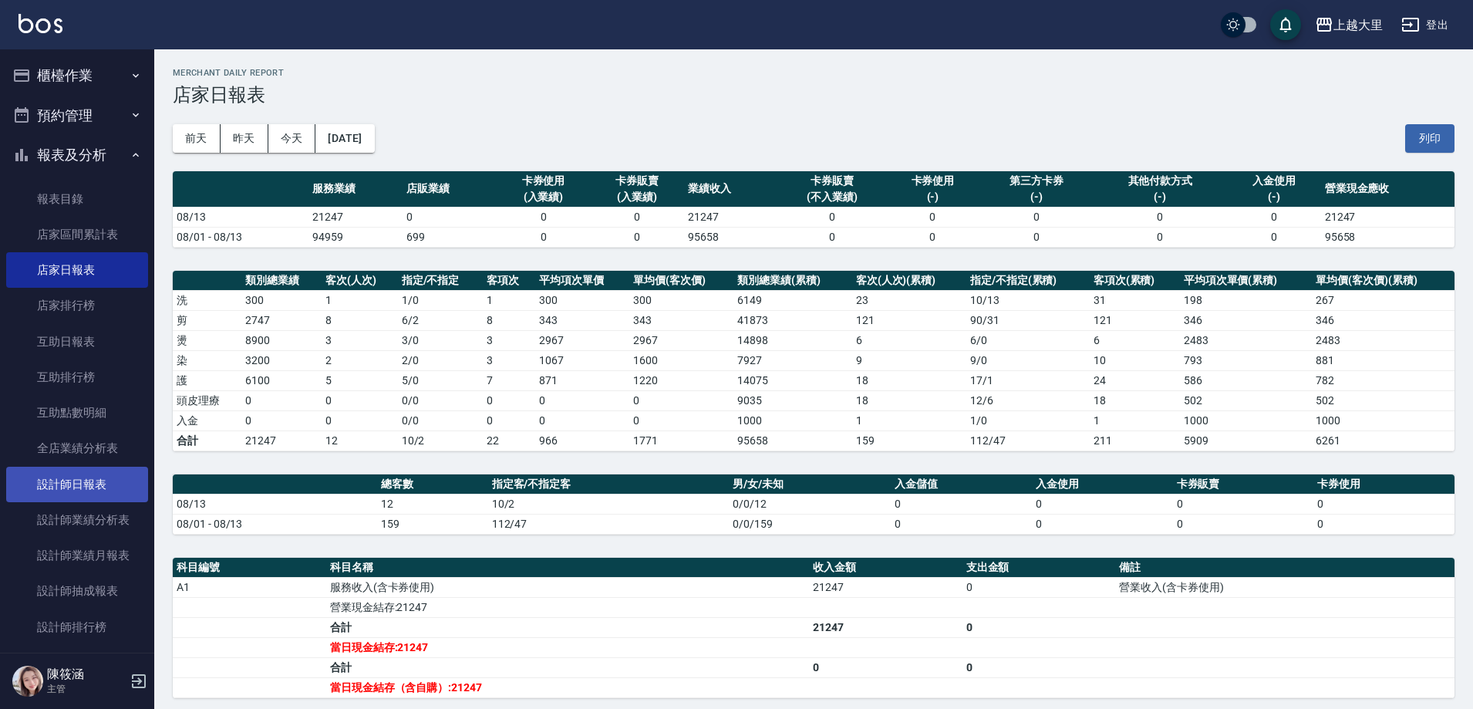 This screenshot has width=1473, height=709. Describe the element at coordinates (359, 281) in the screenshot. I see `th: 客次(人次)` at that location.